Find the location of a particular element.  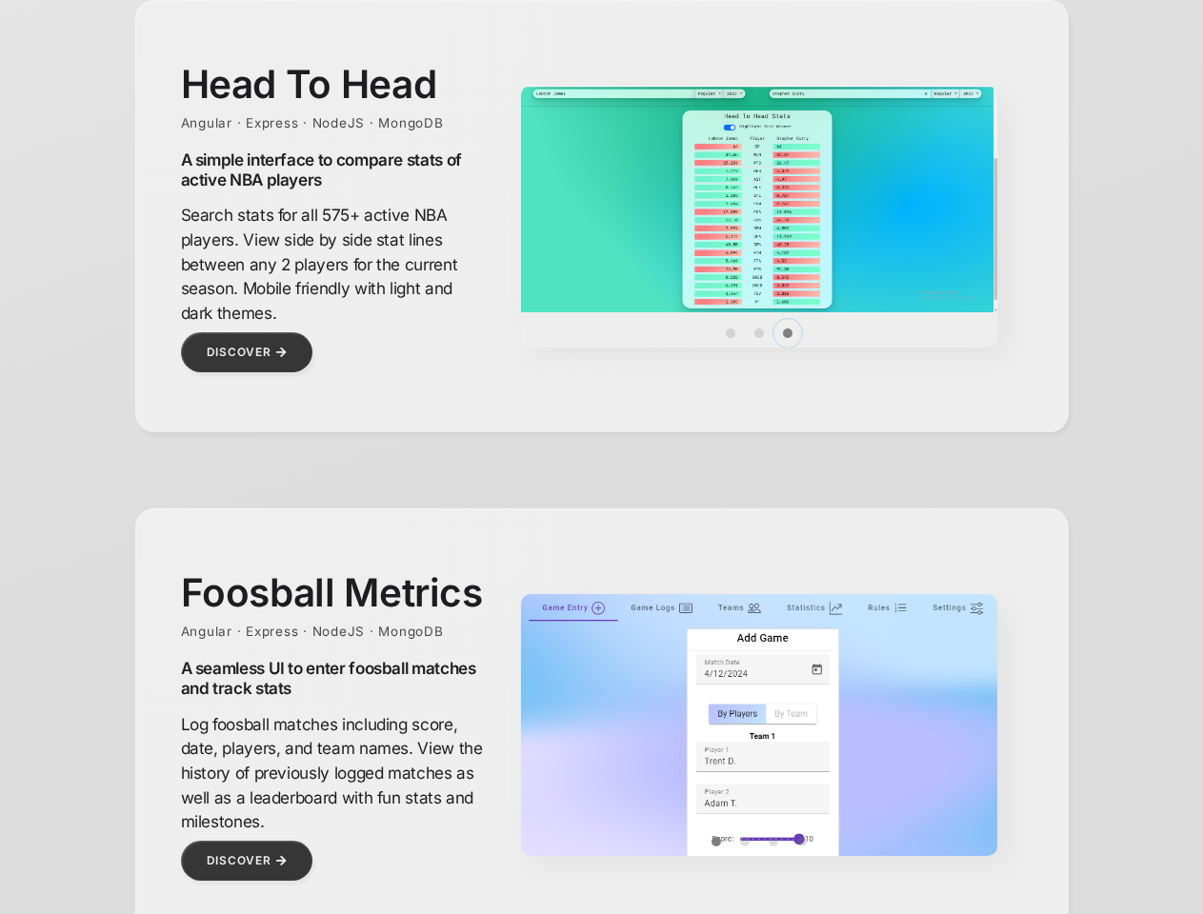

p: Log foosball matches including score, date, players, and team names. View the history of previous... is located at coordinates (333, 773).